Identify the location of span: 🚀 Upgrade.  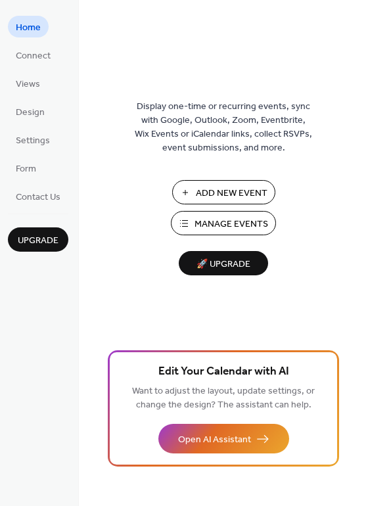
(223, 264).